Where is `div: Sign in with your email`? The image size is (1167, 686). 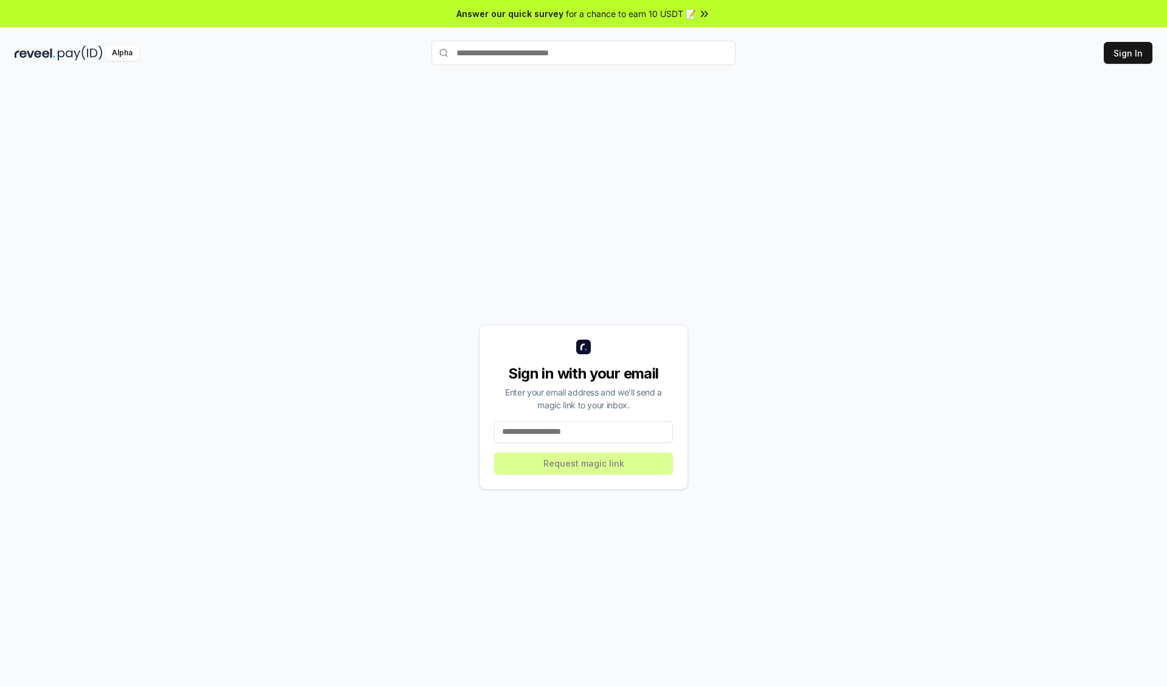 div: Sign in with your email is located at coordinates (583, 374).